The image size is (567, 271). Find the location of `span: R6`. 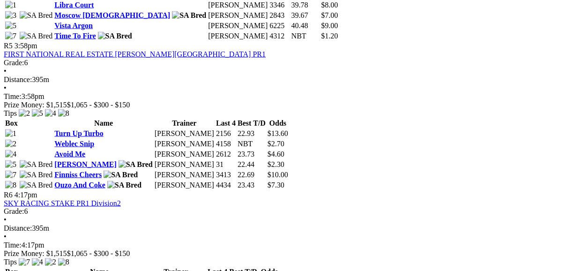

span: R6 is located at coordinates (8, 195).